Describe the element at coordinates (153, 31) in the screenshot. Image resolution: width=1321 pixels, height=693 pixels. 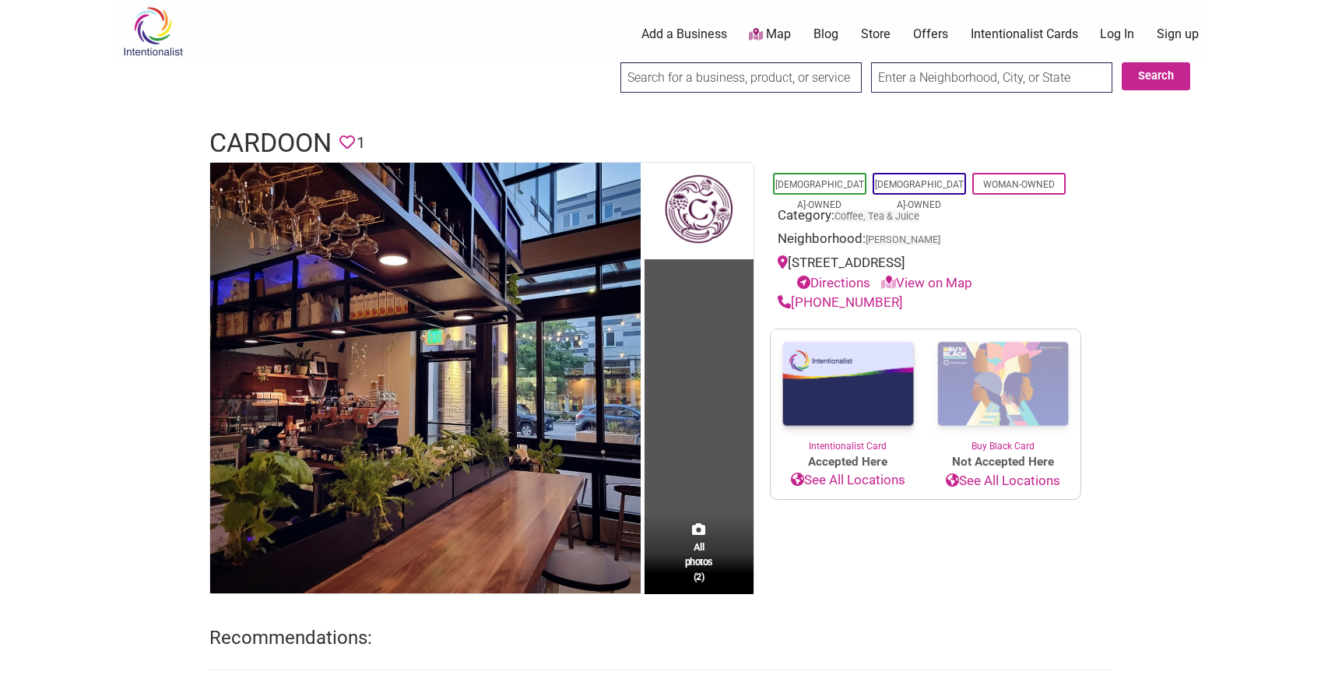
I see `img: Intentionalist` at that location.